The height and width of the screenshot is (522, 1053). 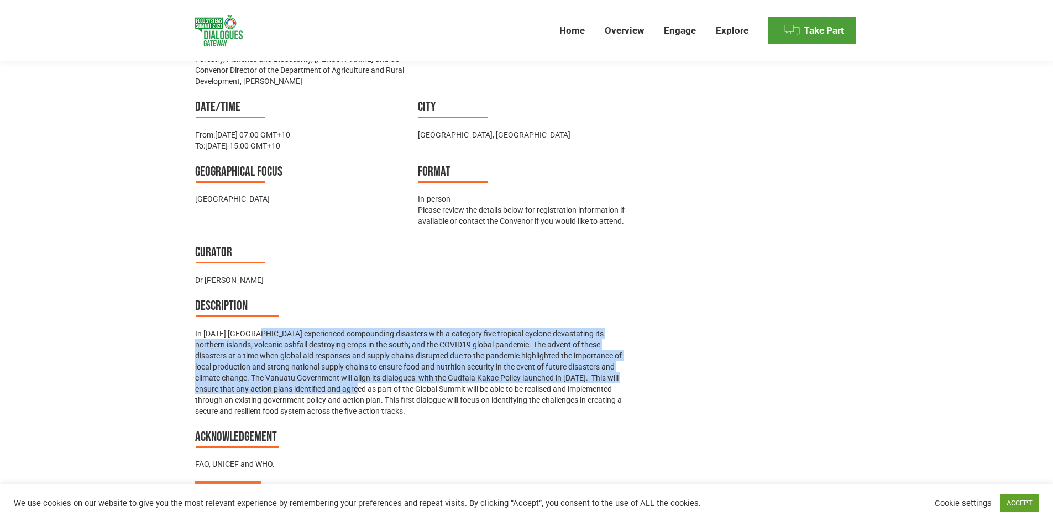 What do you see at coordinates (792, 30) in the screenshot?
I see `img: Menu icon` at bounding box center [792, 30].